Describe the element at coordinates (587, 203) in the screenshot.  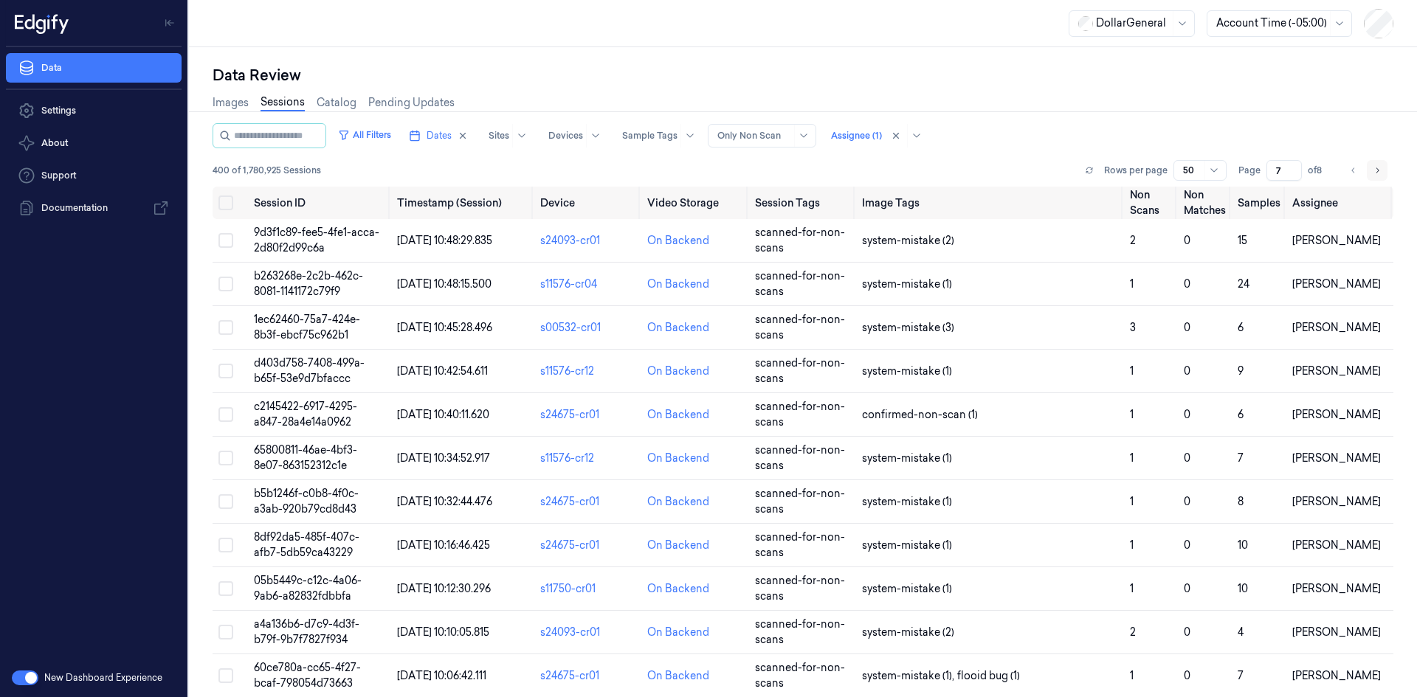
I see `th: Device` at that location.